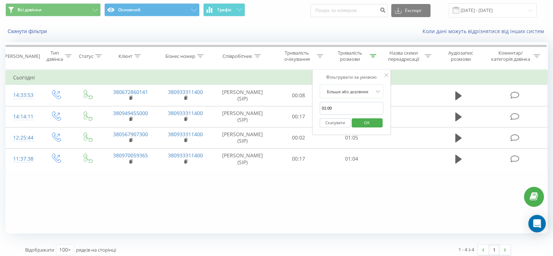  Describe the element at coordinates (298, 95) in the screenshot. I see `td: 00:08` at that location.